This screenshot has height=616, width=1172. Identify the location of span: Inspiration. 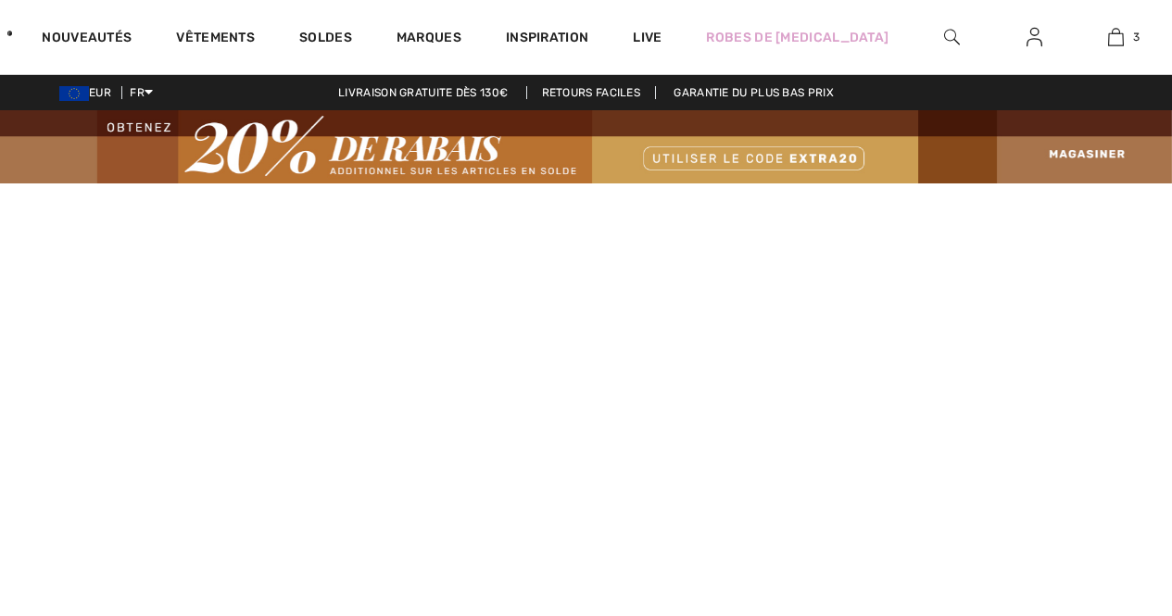
(546, 39).